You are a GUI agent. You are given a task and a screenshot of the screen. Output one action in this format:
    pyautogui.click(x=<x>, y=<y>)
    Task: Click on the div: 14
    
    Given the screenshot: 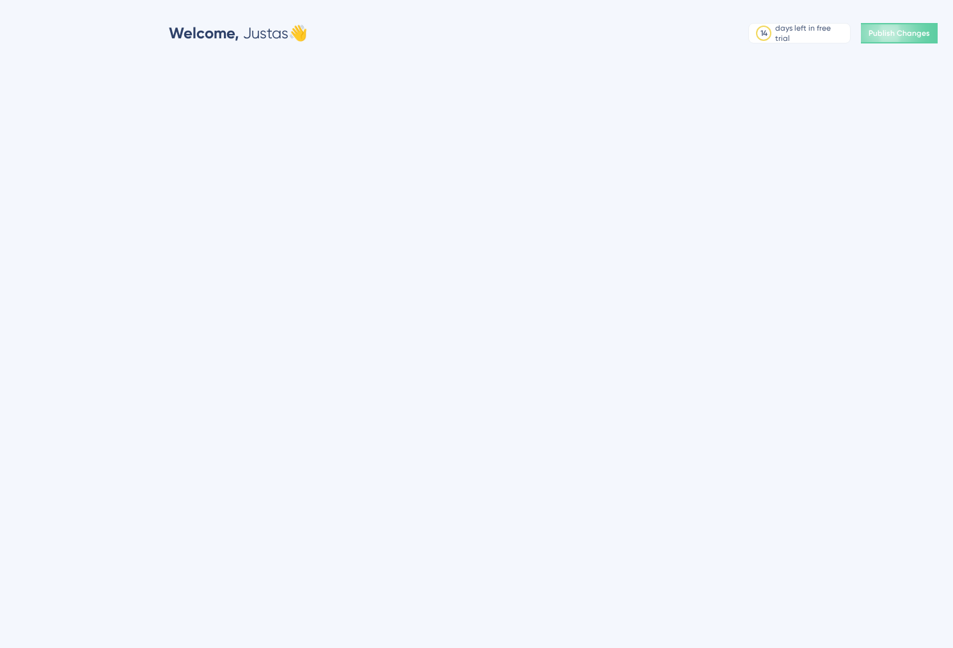 What is the action you would take?
    pyautogui.click(x=763, y=33)
    